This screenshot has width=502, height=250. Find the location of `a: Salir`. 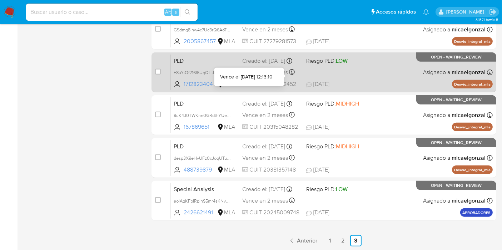

a: Salir is located at coordinates (492, 12).